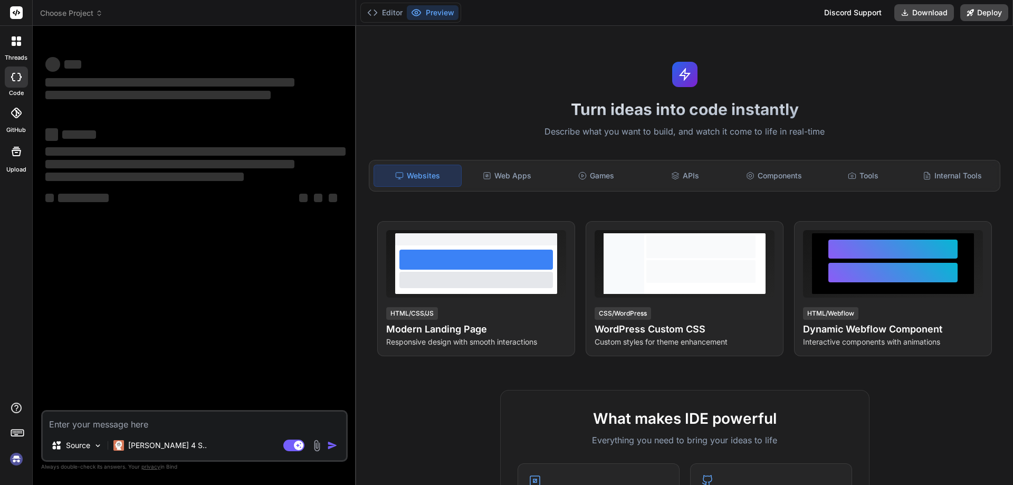  What do you see at coordinates (774, 176) in the screenshot?
I see `div: Components` at bounding box center [774, 176].